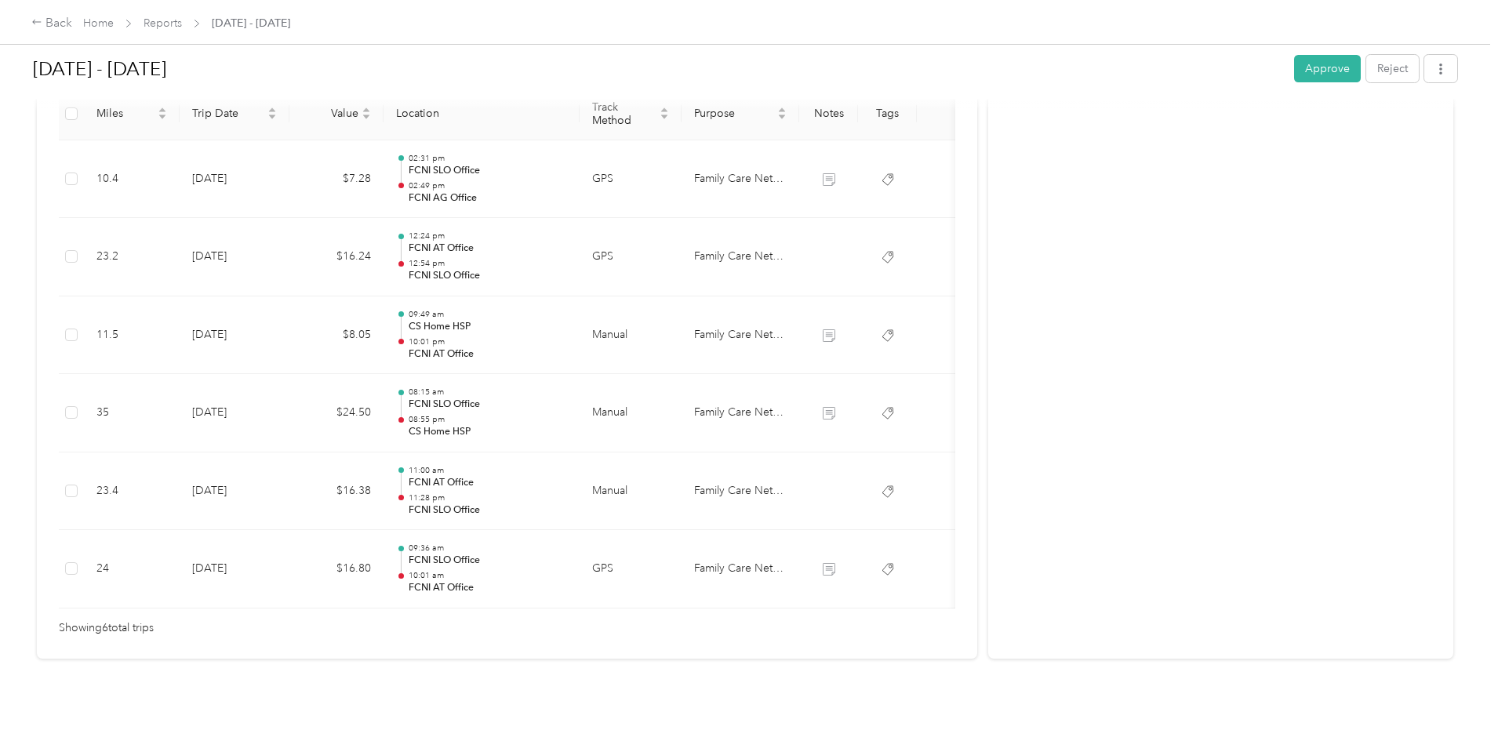 This screenshot has width=1498, height=741. What do you see at coordinates (488, 420) in the screenshot?
I see `p: 08:55 pm` at bounding box center [488, 420].